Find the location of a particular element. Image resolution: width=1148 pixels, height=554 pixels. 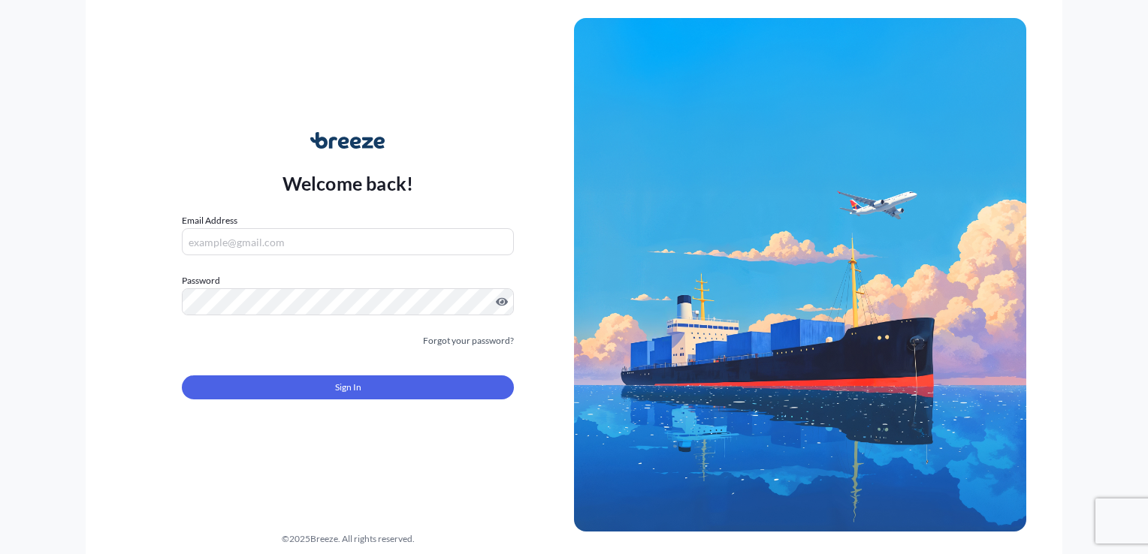

label: Password is located at coordinates (348, 281).